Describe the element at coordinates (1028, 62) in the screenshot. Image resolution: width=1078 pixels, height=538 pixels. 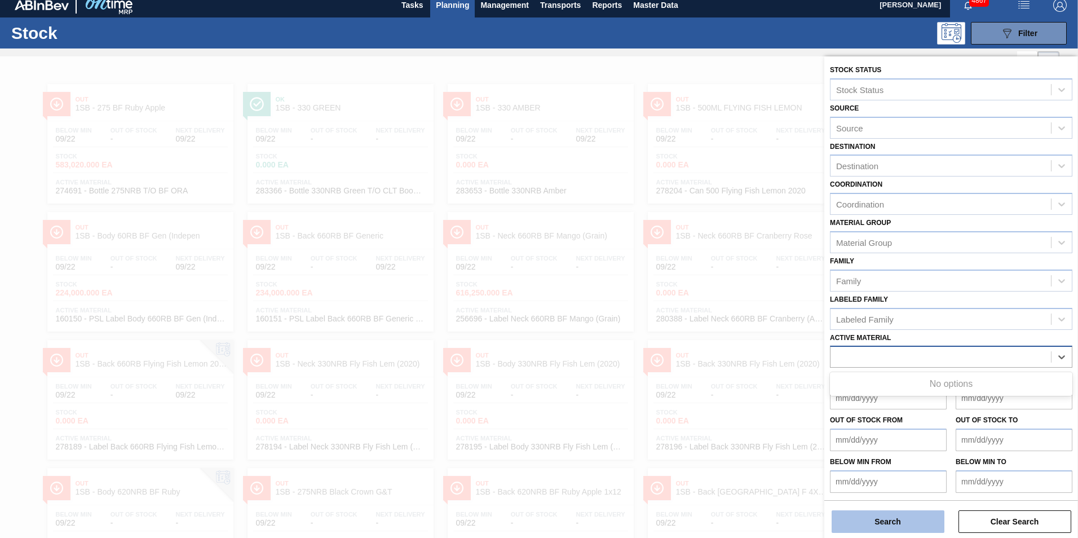
I see `div: List Vision` at that location.